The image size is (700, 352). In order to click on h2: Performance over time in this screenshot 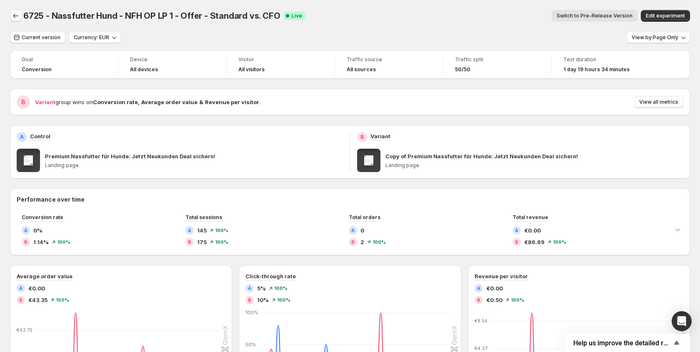, I will do `click(350, 200)`.